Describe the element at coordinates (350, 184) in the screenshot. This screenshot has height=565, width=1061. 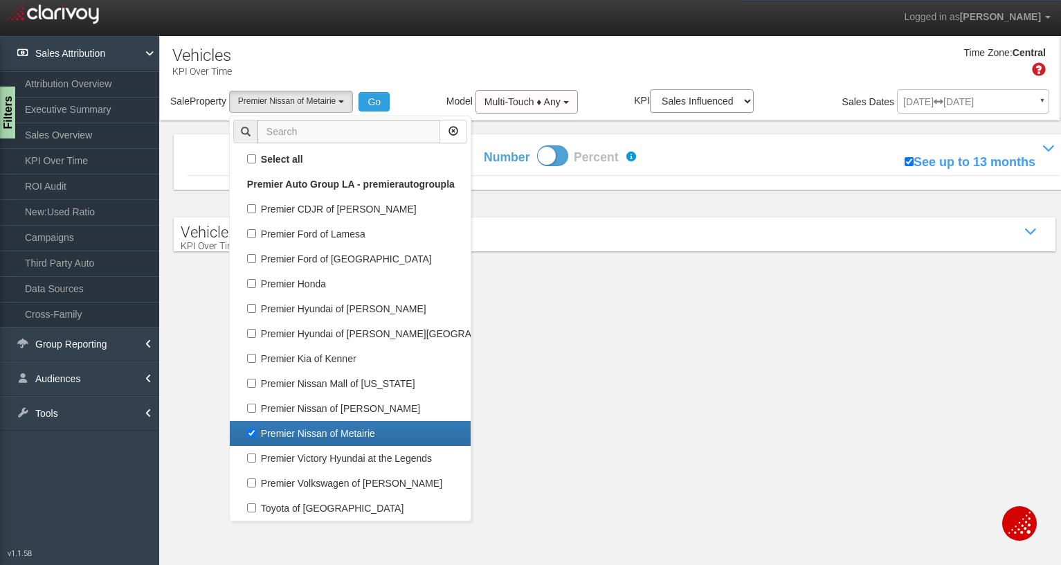
I see `a: Premier Auto Group LA - premierautogroupla` at that location.